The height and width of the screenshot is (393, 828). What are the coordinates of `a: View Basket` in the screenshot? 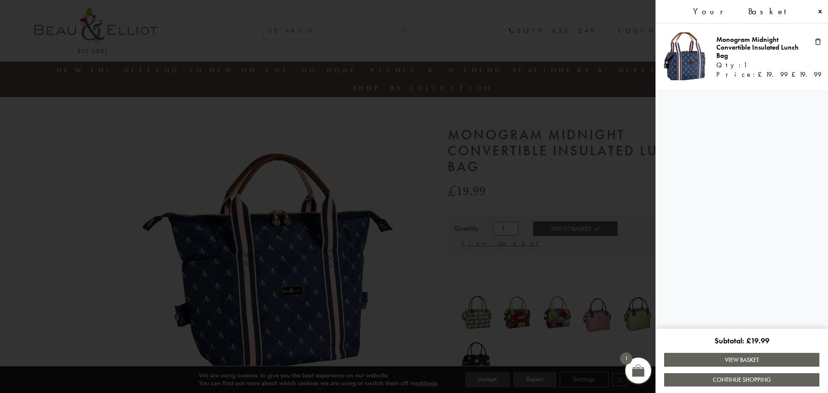 It's located at (742, 359).